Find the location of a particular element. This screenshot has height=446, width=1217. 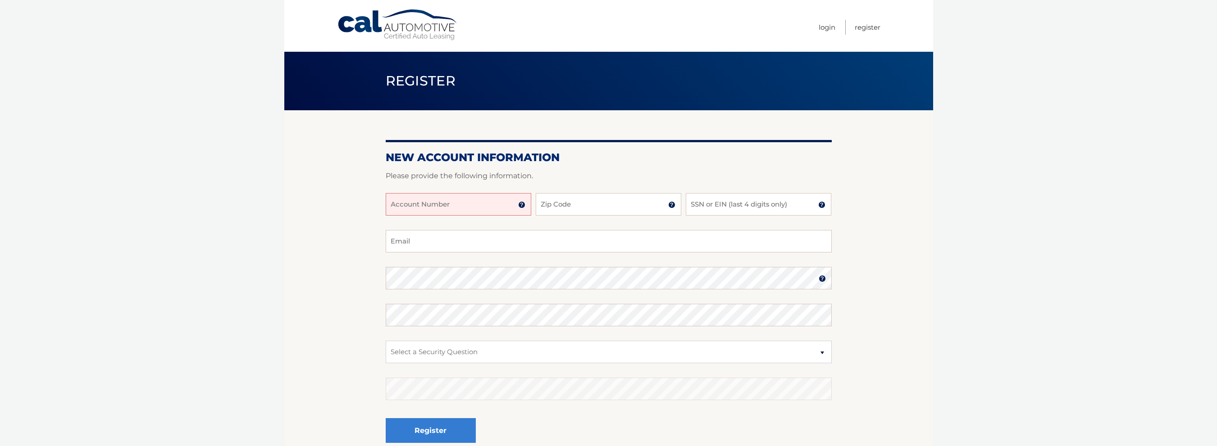

input: Zip Code is located at coordinates (608, 205).